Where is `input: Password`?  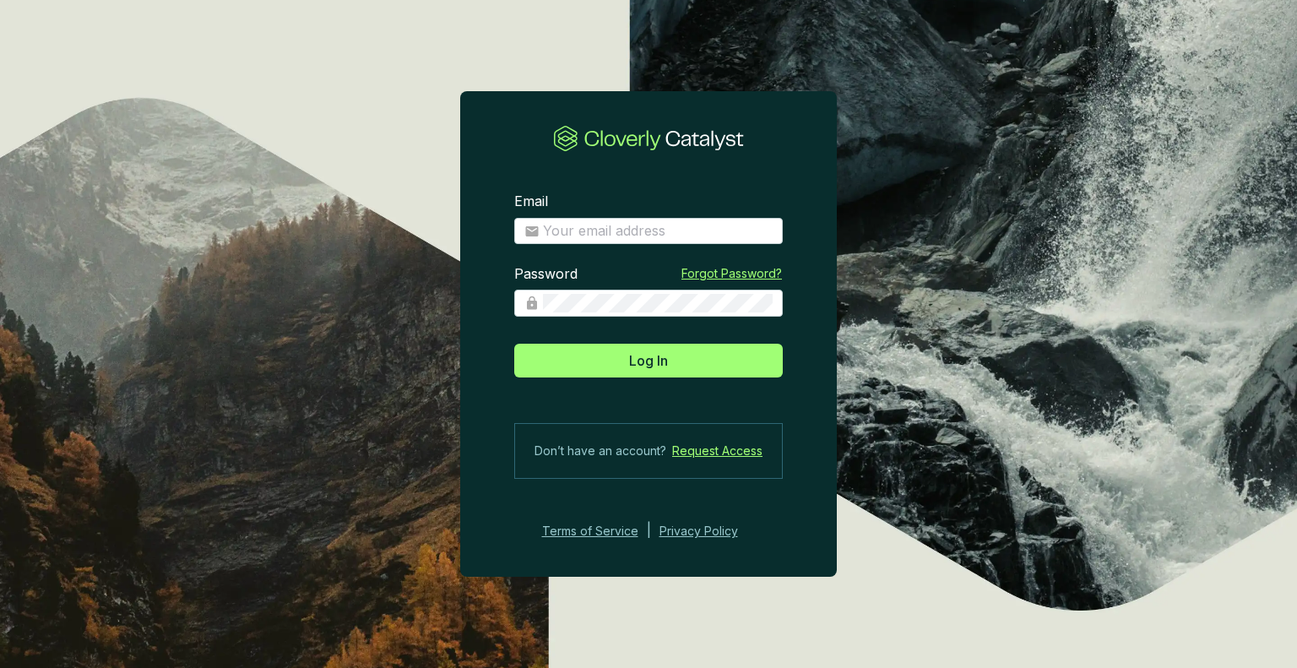
input: Password is located at coordinates (658, 303).